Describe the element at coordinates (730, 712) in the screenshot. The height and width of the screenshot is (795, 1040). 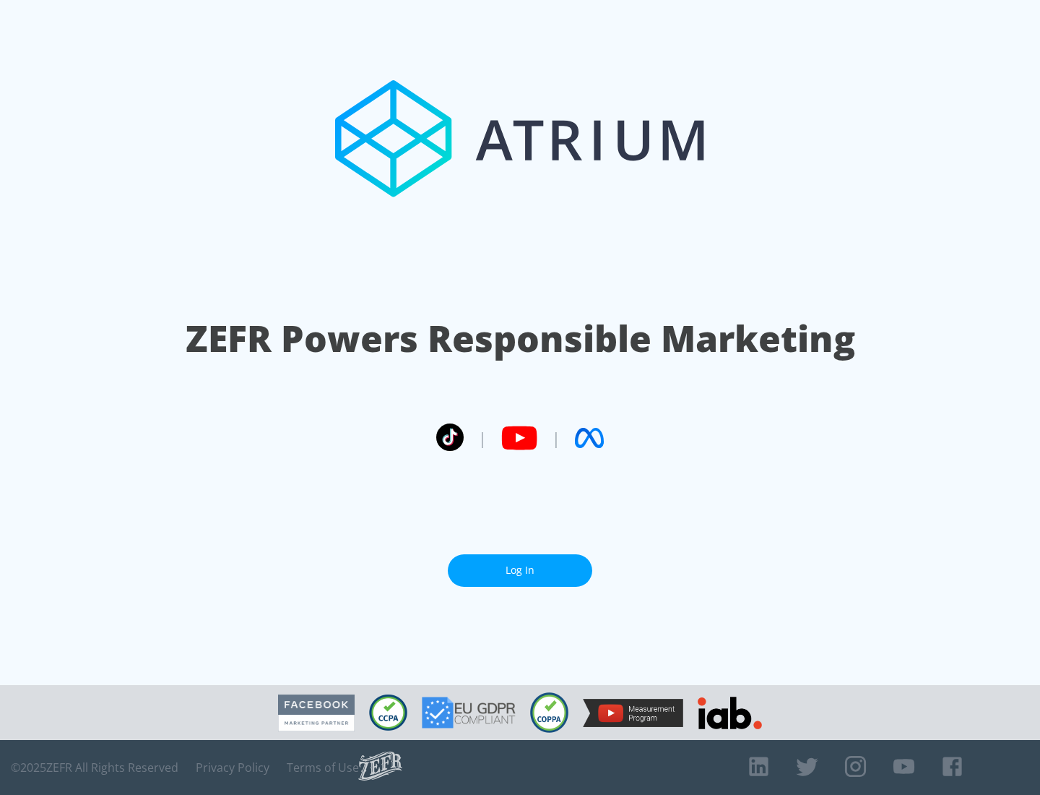
I see `img: IAB` at that location.